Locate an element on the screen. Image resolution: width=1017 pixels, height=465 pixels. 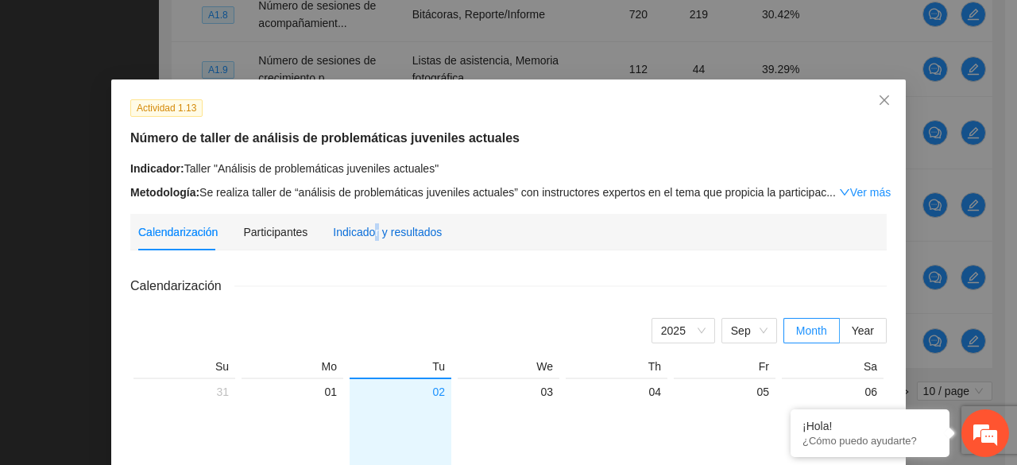
th: Th is located at coordinates (617, 368).